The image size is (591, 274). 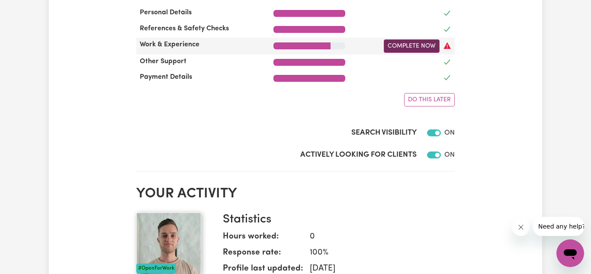 I want to click on span: Payment Details, so click(x=166, y=77).